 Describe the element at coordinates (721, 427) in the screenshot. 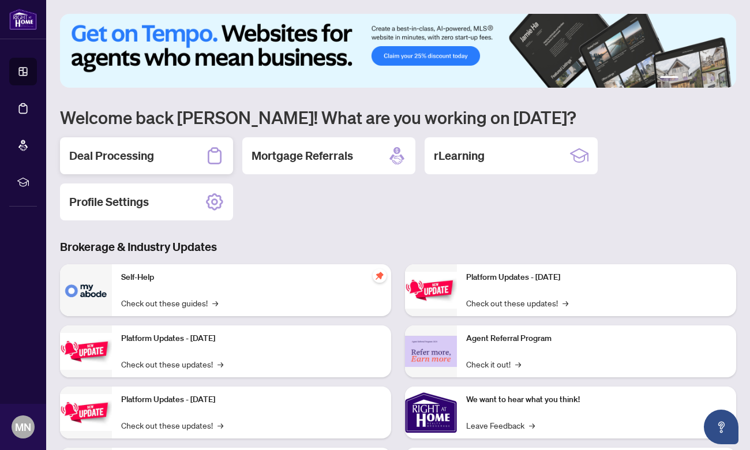

I see `button: Open asap` at that location.